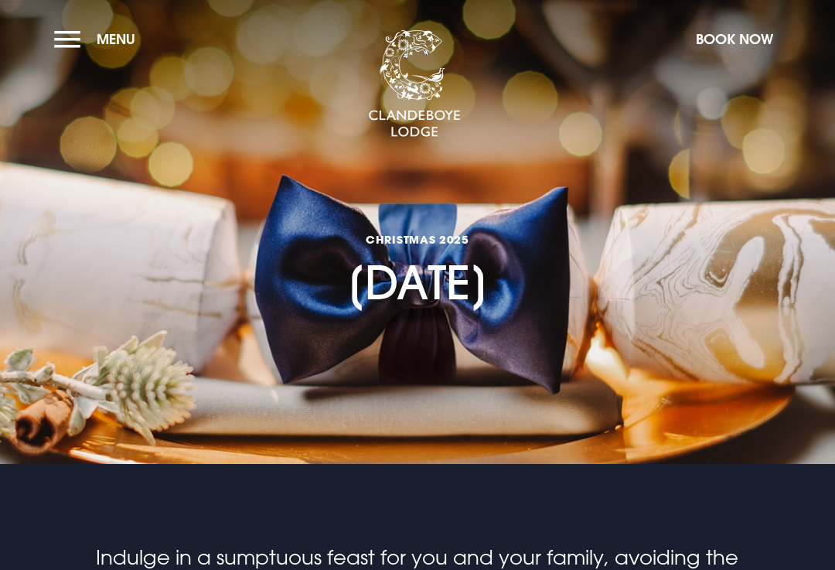  What do you see at coordinates (734, 39) in the screenshot?
I see `button: Book Now` at bounding box center [734, 39].